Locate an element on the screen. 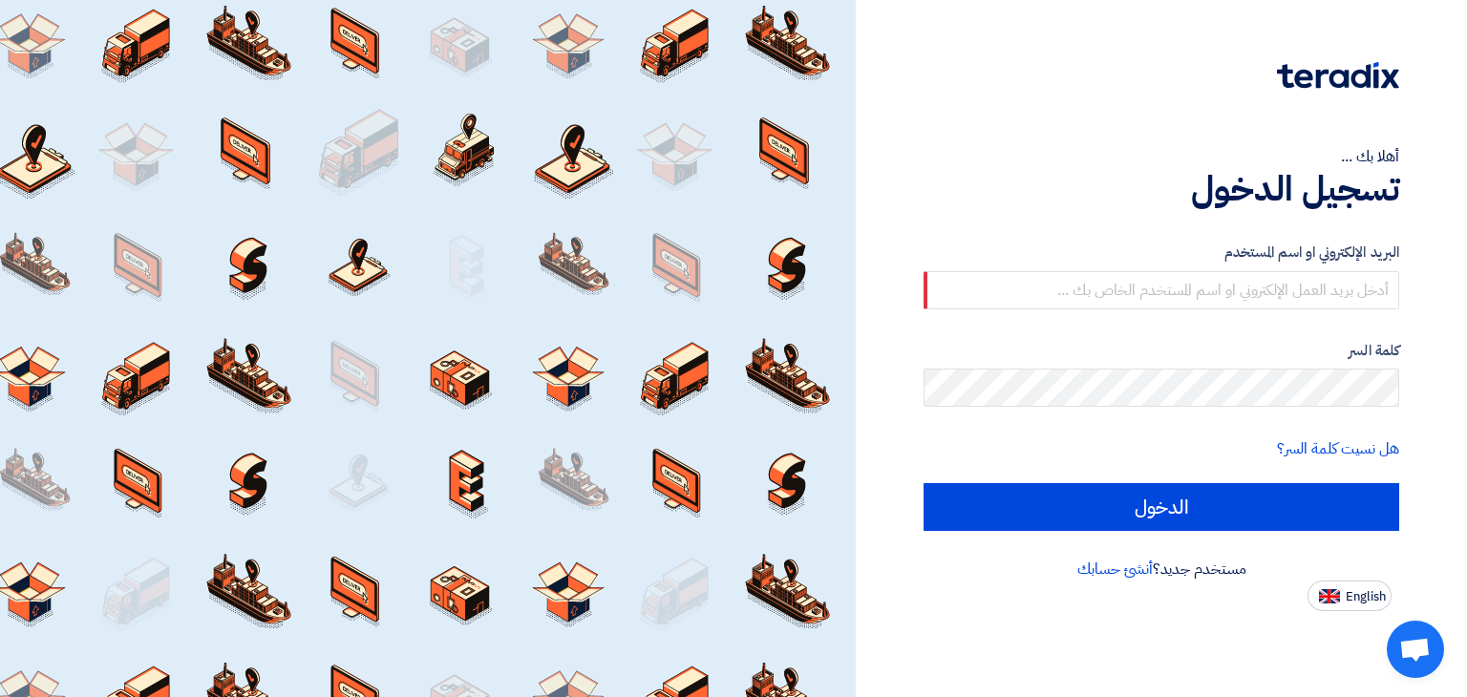  a: أنشئ حسابك is located at coordinates (1115, 569).